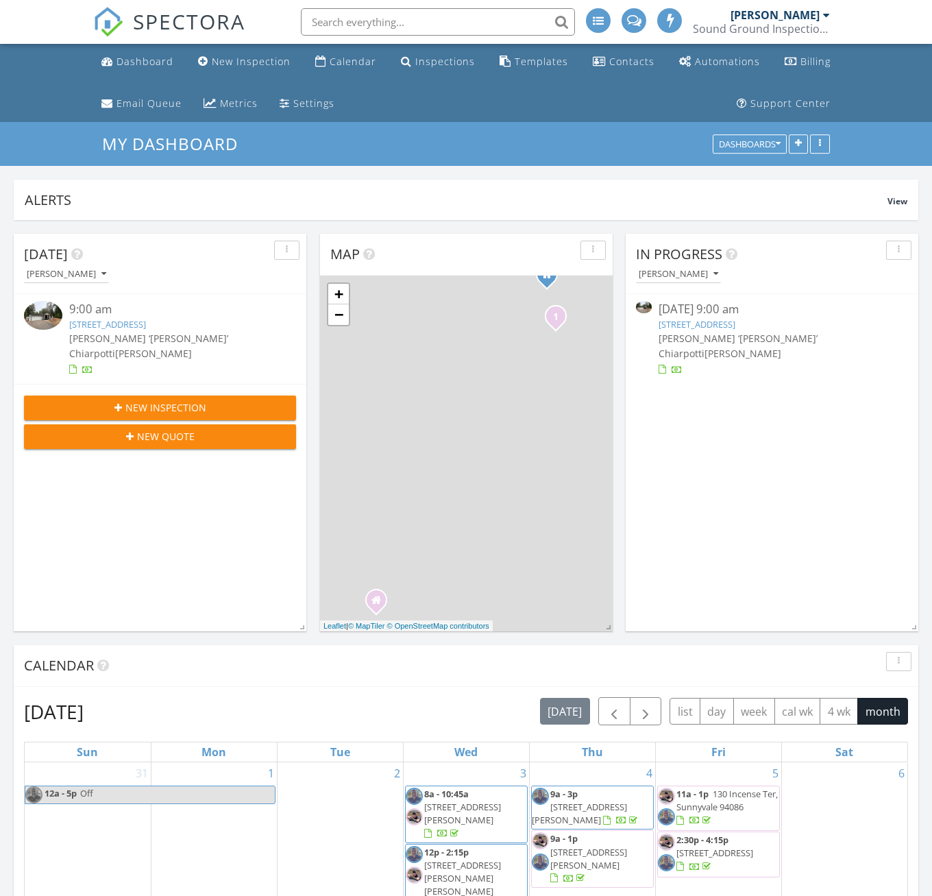 This screenshot has width=932, height=896. What do you see at coordinates (679, 254) in the screenshot?
I see `span: In Progress` at bounding box center [679, 254].